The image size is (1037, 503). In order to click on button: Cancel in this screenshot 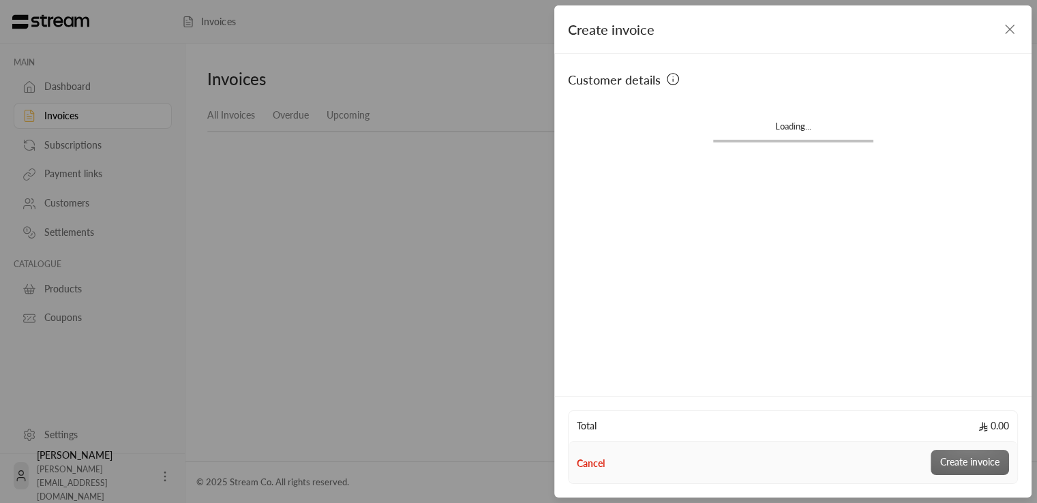, I will do `click(590, 463)`.